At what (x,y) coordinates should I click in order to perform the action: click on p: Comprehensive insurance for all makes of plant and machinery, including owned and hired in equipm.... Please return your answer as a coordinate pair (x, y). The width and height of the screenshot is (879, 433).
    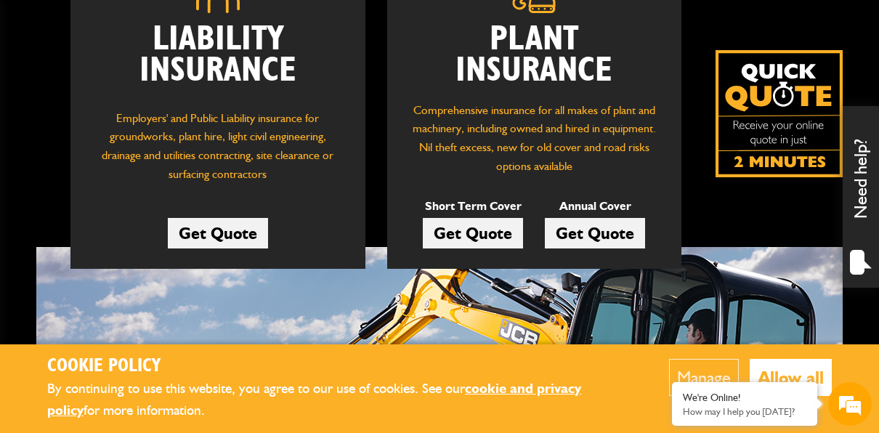
    Looking at the image, I should click on (535, 138).